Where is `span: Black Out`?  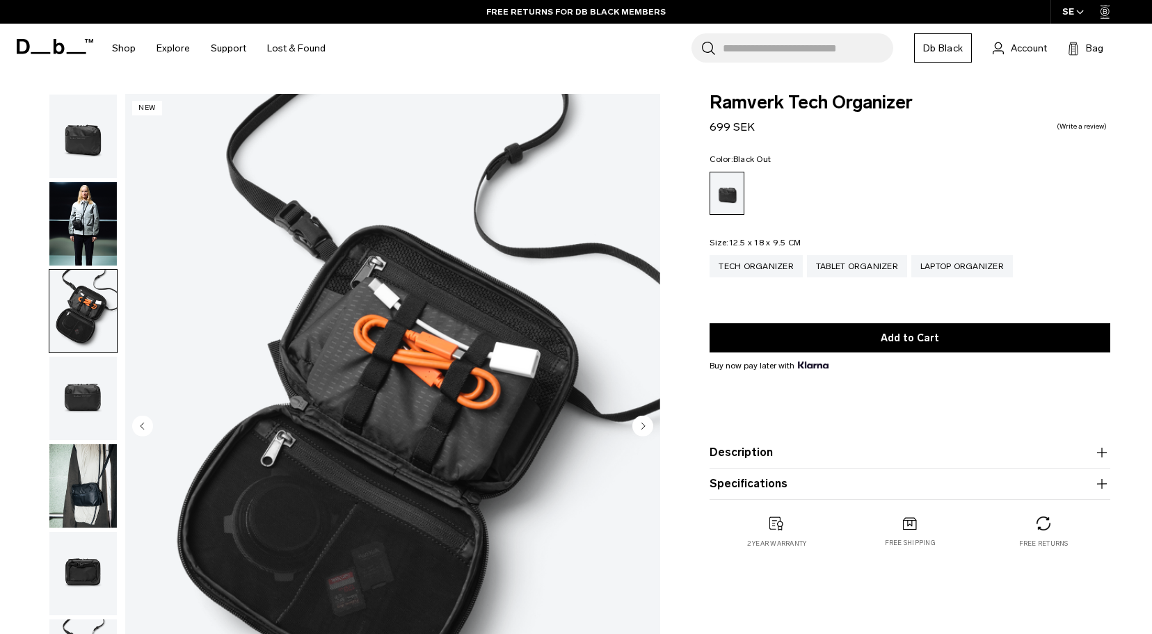 span: Black Out is located at coordinates (752, 159).